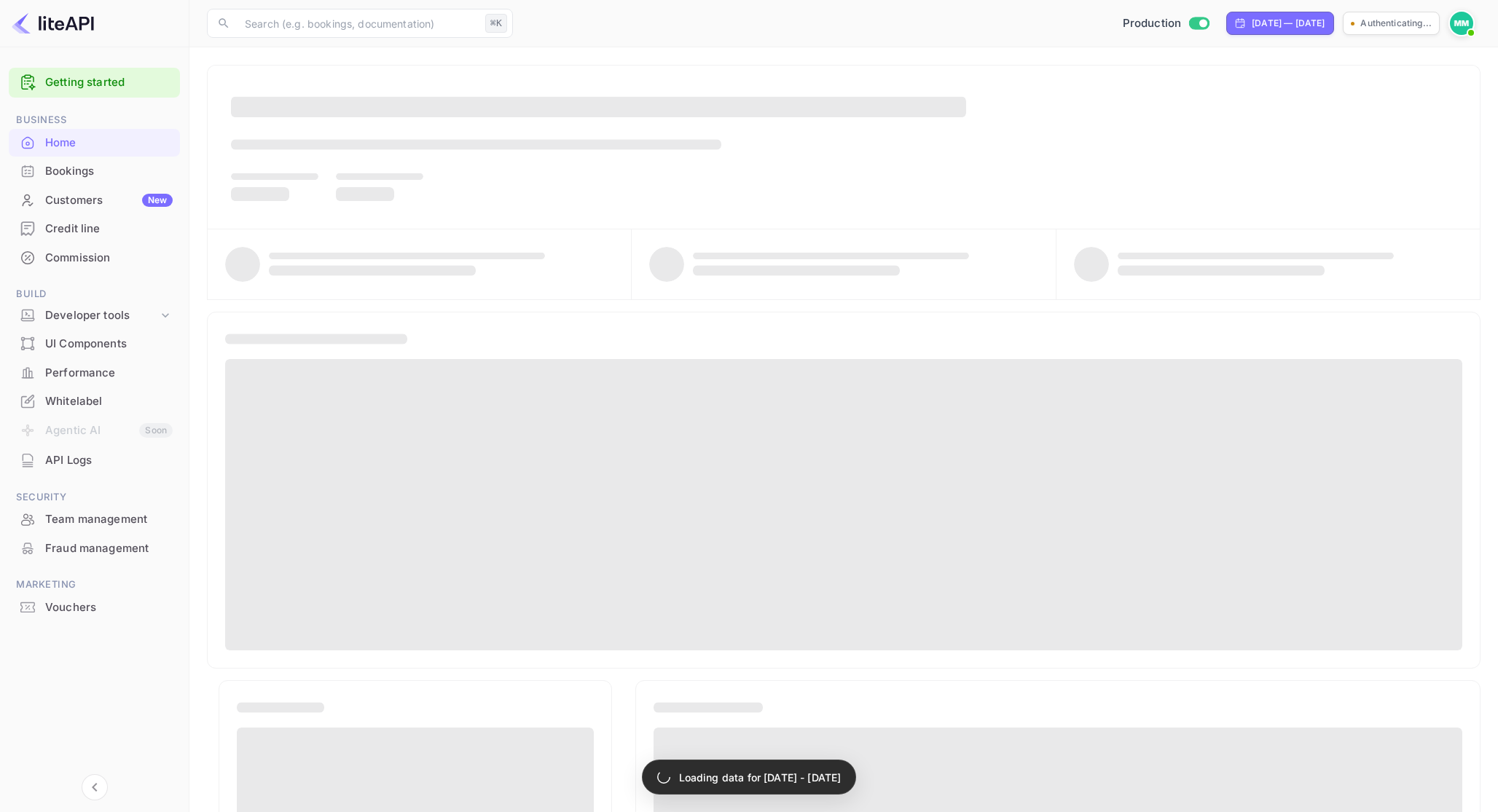 The height and width of the screenshot is (812, 1498). Describe the element at coordinates (496, 23) in the screenshot. I see `div: ⌘K` at that location.